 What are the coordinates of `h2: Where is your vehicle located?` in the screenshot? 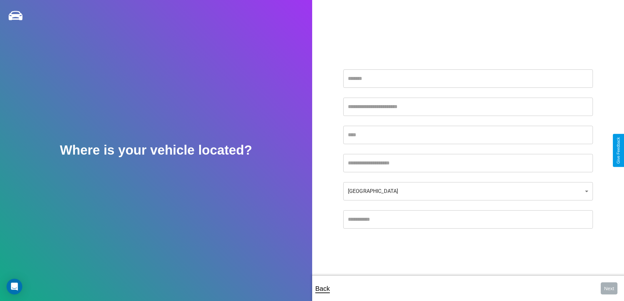 It's located at (156, 150).